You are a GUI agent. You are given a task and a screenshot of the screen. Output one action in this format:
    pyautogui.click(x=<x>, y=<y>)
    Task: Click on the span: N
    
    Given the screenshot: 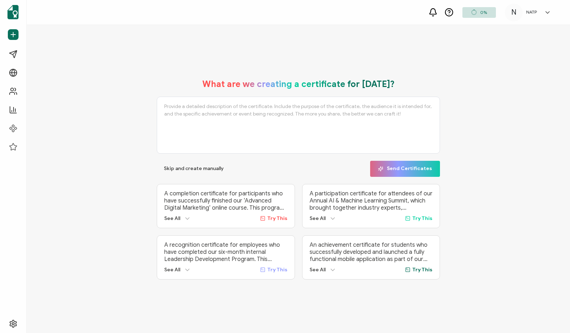 What is the action you would take?
    pyautogui.click(x=514, y=12)
    